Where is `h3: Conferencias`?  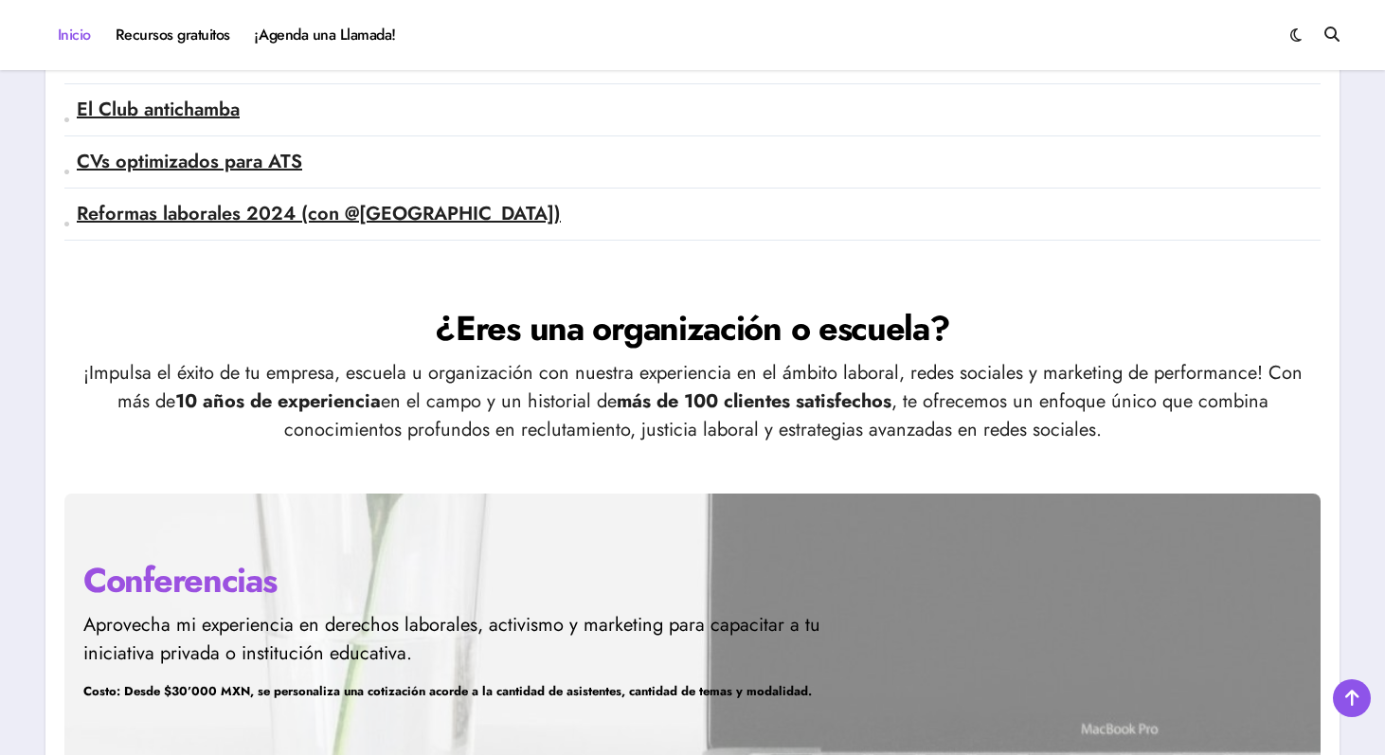
h3: Conferencias is located at coordinates (476, 580).